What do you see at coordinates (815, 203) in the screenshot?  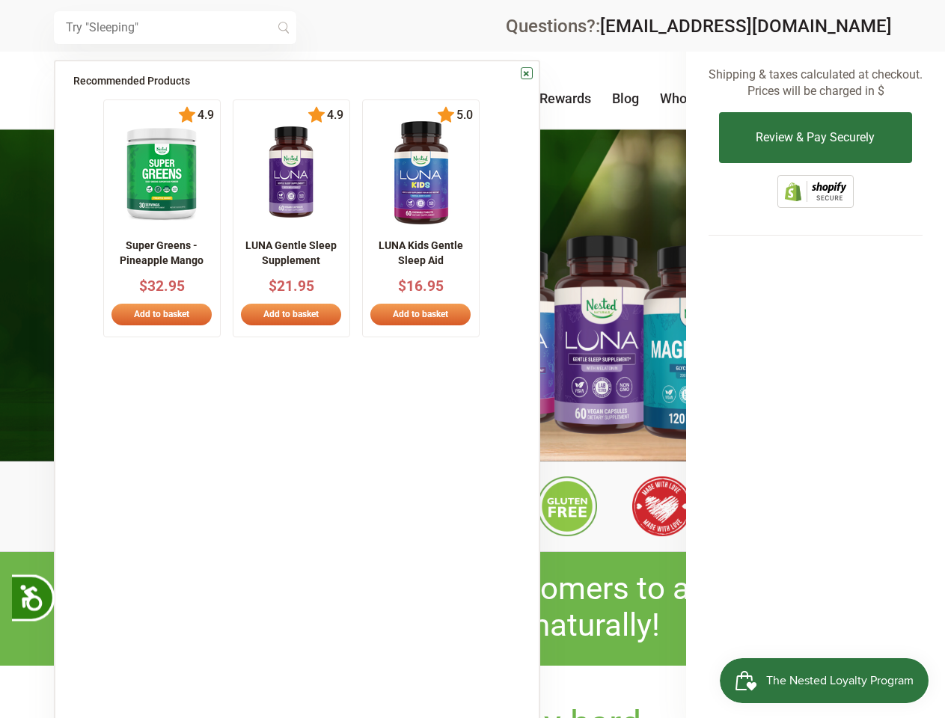 I see `a: This online store is secured by Shopify` at bounding box center [815, 203].